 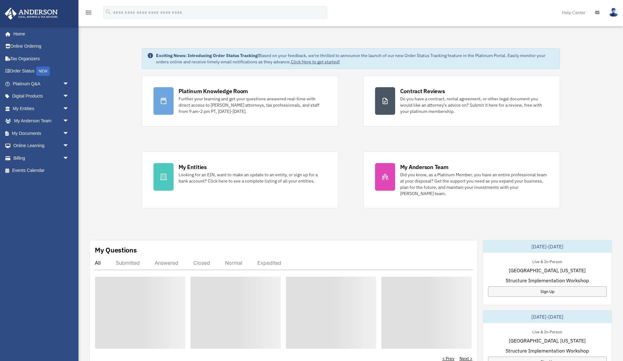 What do you see at coordinates (88, 13) in the screenshot?
I see `i: menu` at bounding box center [88, 13].